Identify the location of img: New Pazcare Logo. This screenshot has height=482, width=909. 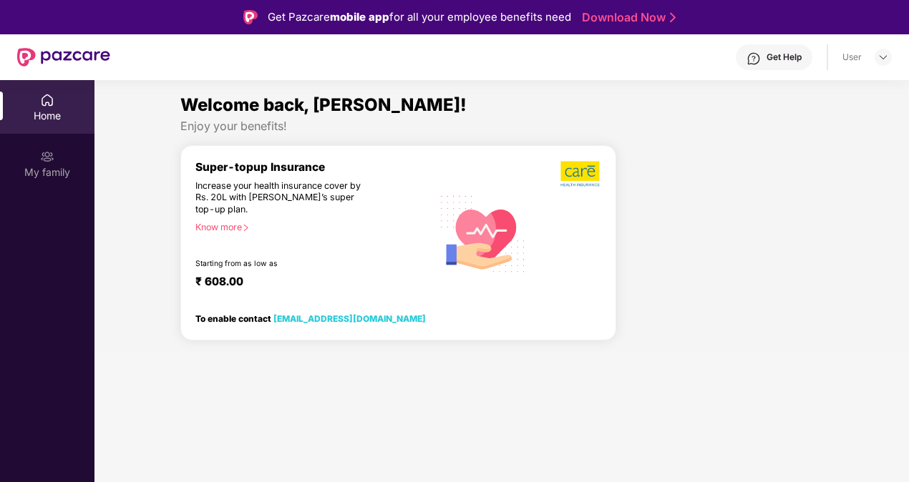
(64, 57).